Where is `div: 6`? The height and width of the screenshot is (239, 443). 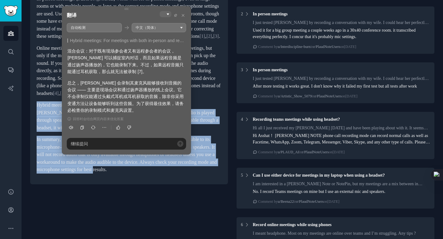 div: 6 is located at coordinates (242, 225).